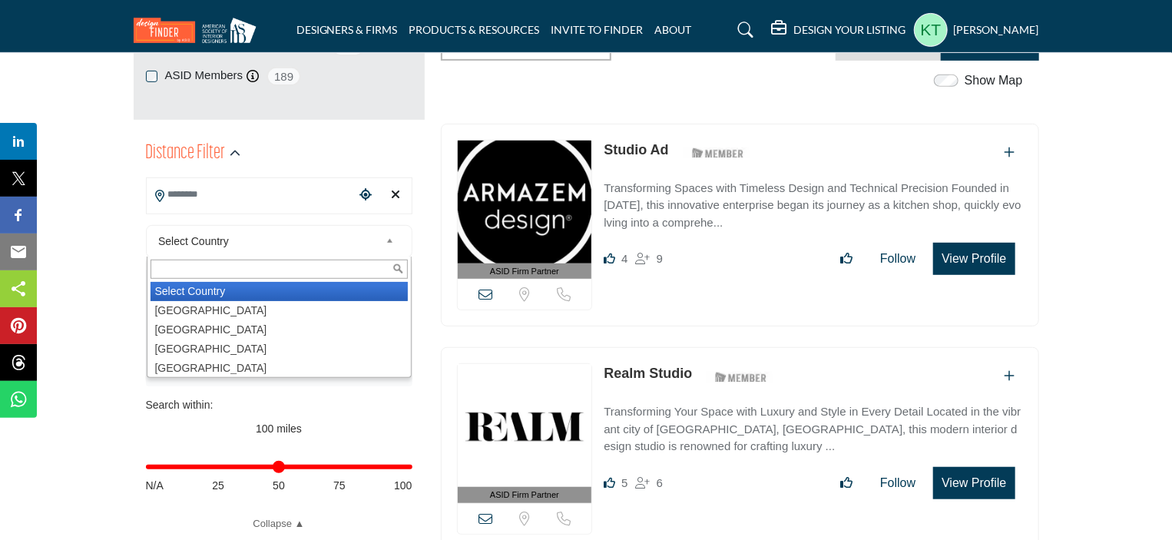 The height and width of the screenshot is (540, 1172). What do you see at coordinates (524, 425) in the screenshot?
I see `img: Realm Studio` at bounding box center [524, 425].